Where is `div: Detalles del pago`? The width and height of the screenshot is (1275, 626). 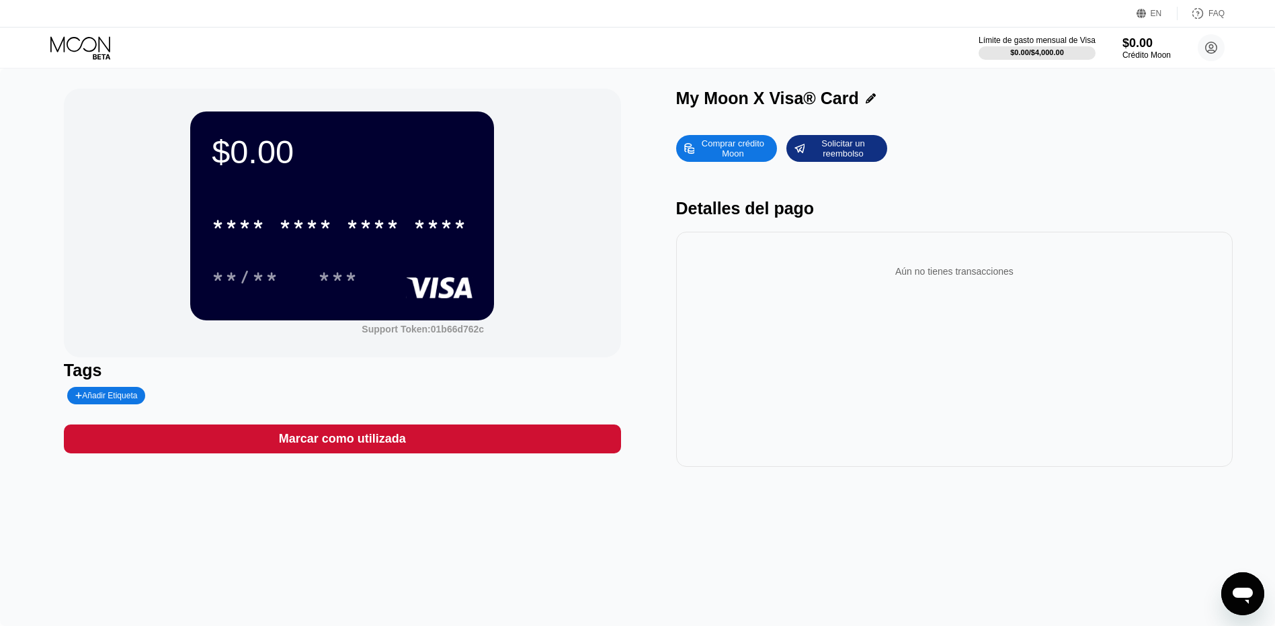 div: Detalles del pago is located at coordinates (954, 208).